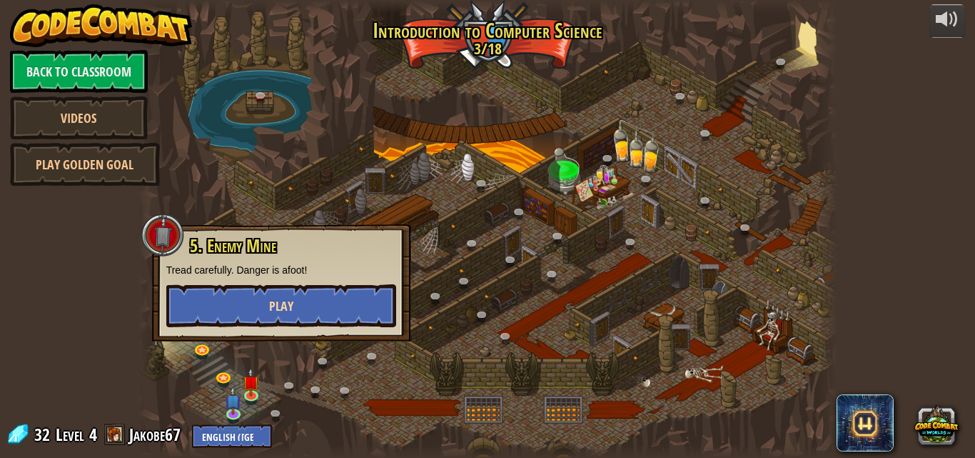 The width and height of the screenshot is (975, 458). I want to click on a: Play Golden Goal, so click(85, 164).